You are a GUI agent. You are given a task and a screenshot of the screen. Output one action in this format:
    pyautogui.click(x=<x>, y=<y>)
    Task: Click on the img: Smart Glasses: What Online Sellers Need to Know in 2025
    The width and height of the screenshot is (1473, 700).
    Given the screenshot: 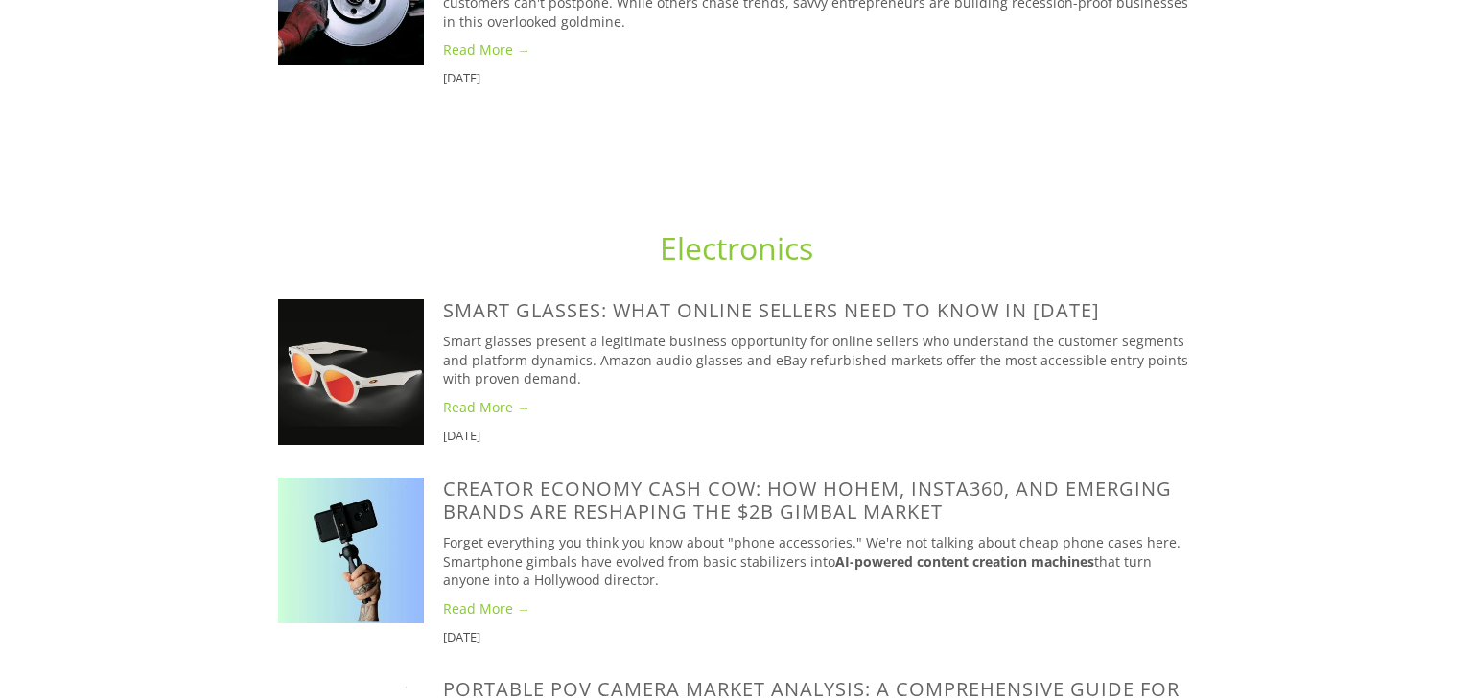 What is the action you would take?
    pyautogui.click(x=351, y=372)
    